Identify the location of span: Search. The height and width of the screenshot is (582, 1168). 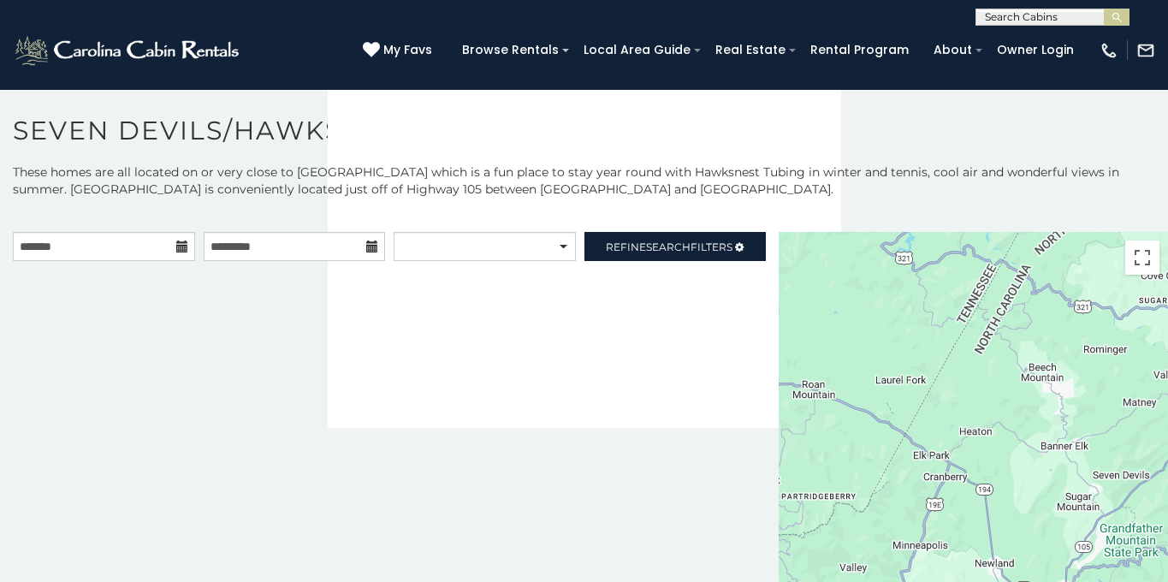
(668, 246).